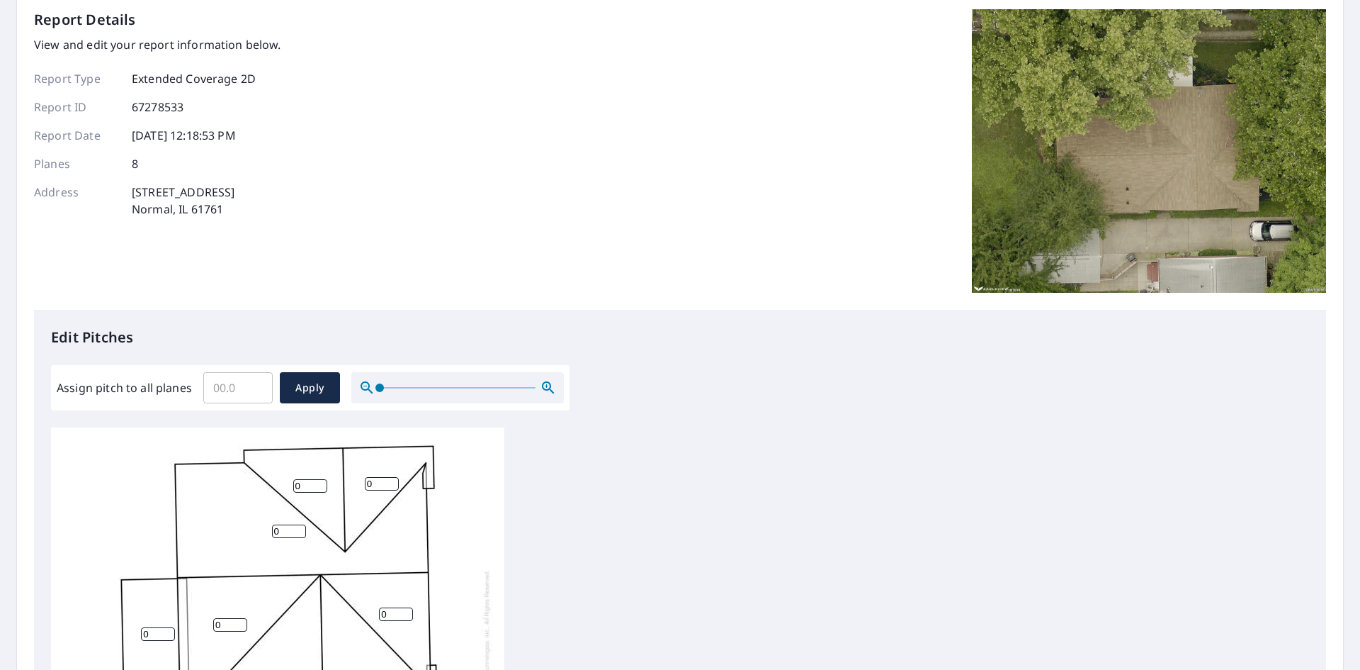 This screenshot has width=1360, height=670. I want to click on p: Report Type, so click(77, 79).